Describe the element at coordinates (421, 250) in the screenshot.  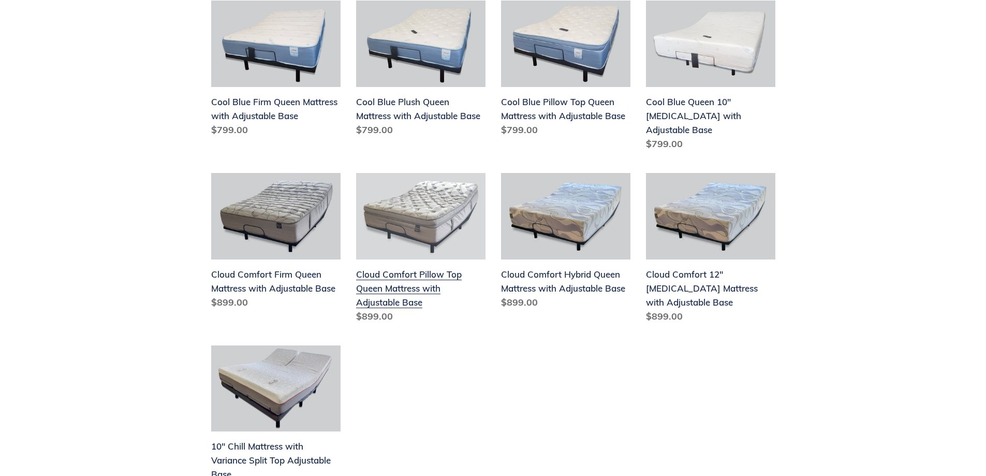
I see `a: Cloud Comfort Pillow Top Queen Mattress with Adjustable Base` at that location.